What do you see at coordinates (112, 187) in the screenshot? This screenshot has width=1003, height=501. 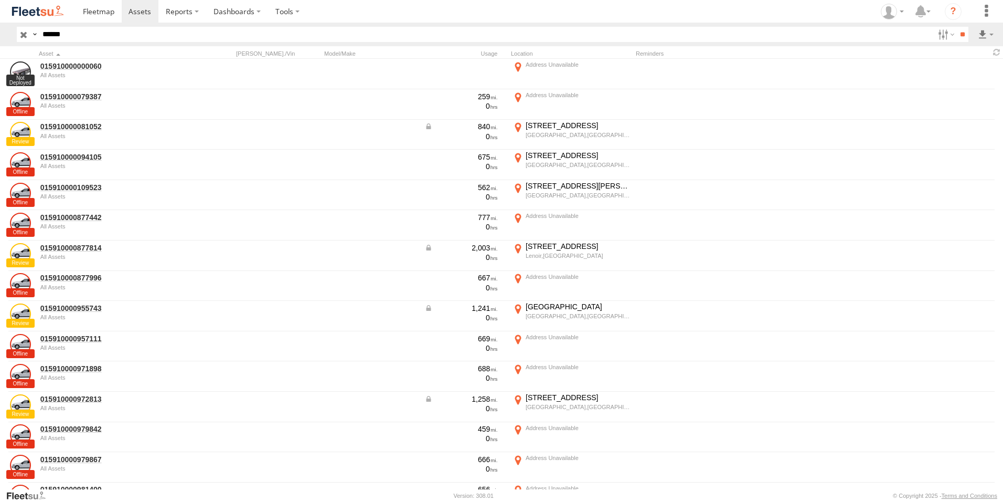 I see `a: 015910000109523` at bounding box center [112, 187].